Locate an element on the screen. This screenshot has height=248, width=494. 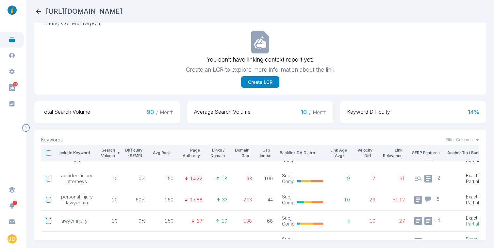
button: Filter Columns is located at coordinates (462, 140).